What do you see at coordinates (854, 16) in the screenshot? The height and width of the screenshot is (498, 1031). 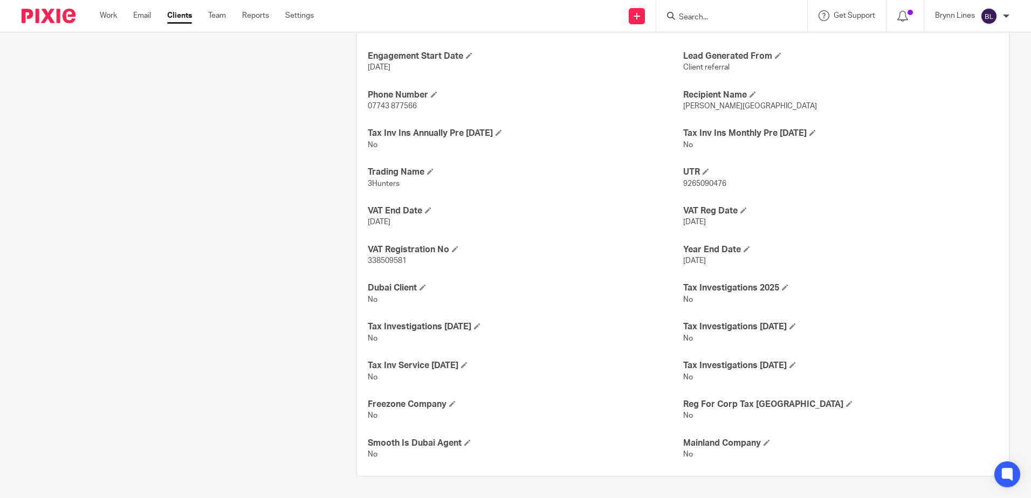 I see `span: Get Support` at bounding box center [854, 16].